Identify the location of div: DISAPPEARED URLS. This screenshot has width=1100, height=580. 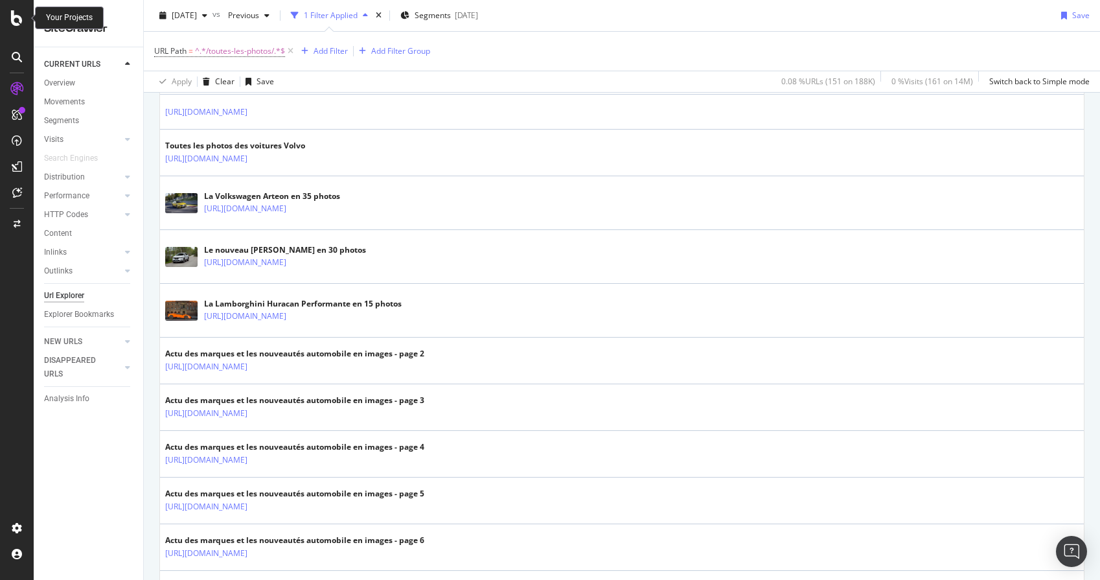
(76, 367).